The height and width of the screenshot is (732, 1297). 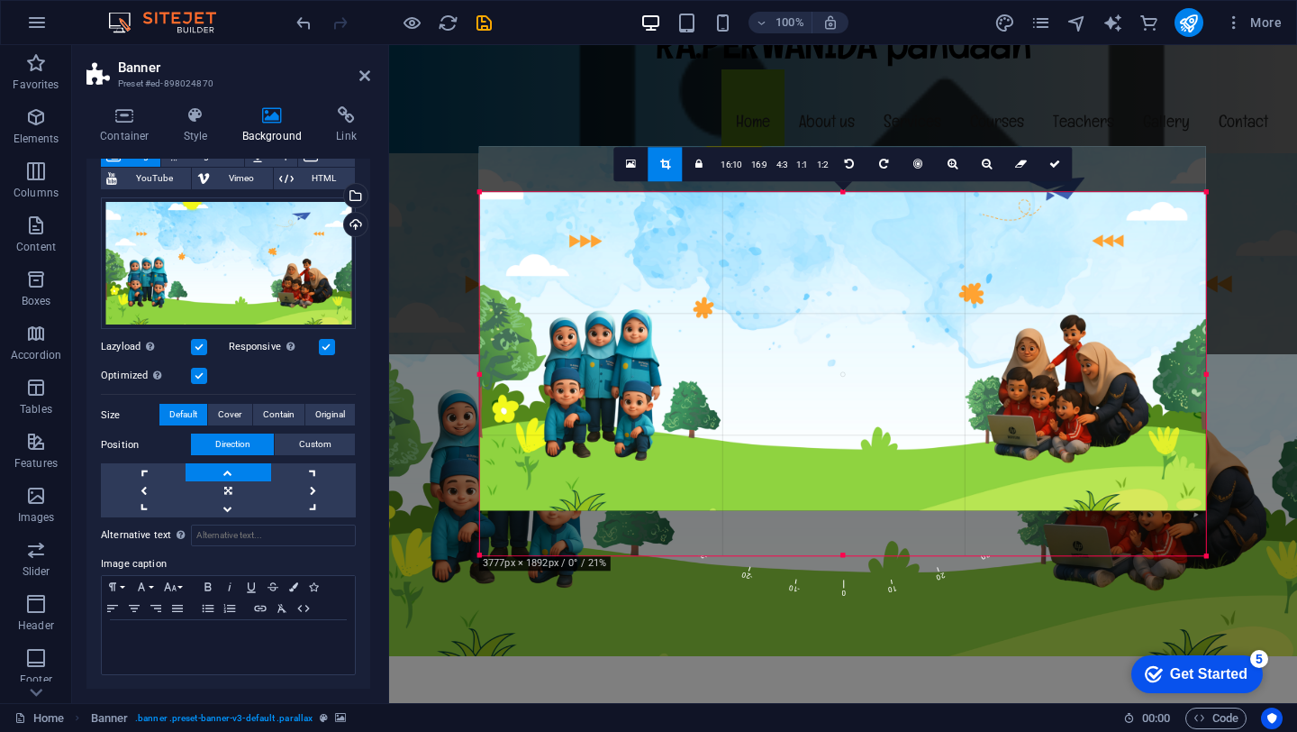 What do you see at coordinates (36, 301) in the screenshot?
I see `p: Boxes` at bounding box center [36, 301].